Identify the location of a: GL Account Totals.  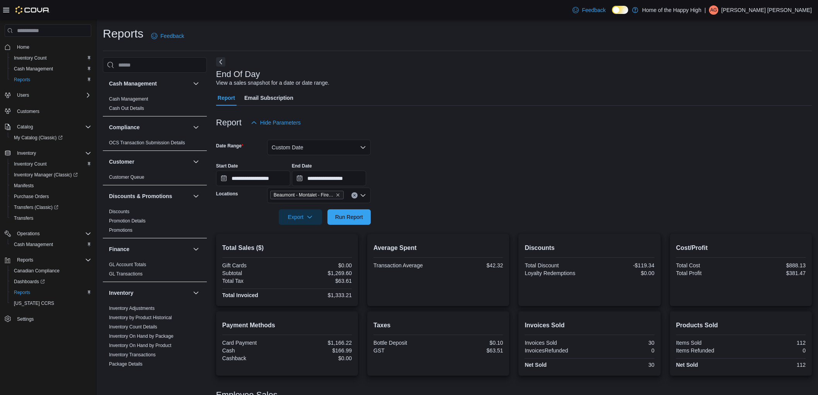
(128, 265).